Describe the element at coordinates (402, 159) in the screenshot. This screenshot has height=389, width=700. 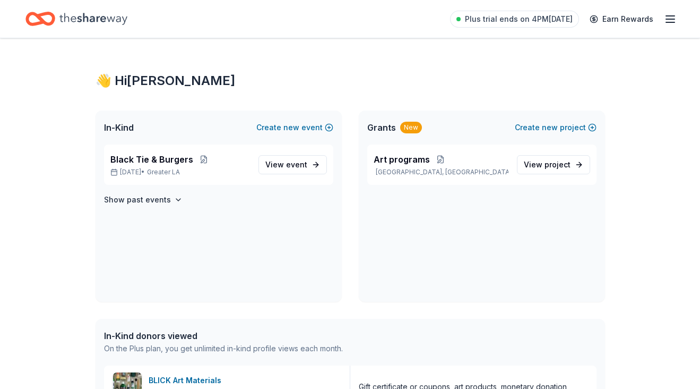
I see `span: Art programs` at that location.